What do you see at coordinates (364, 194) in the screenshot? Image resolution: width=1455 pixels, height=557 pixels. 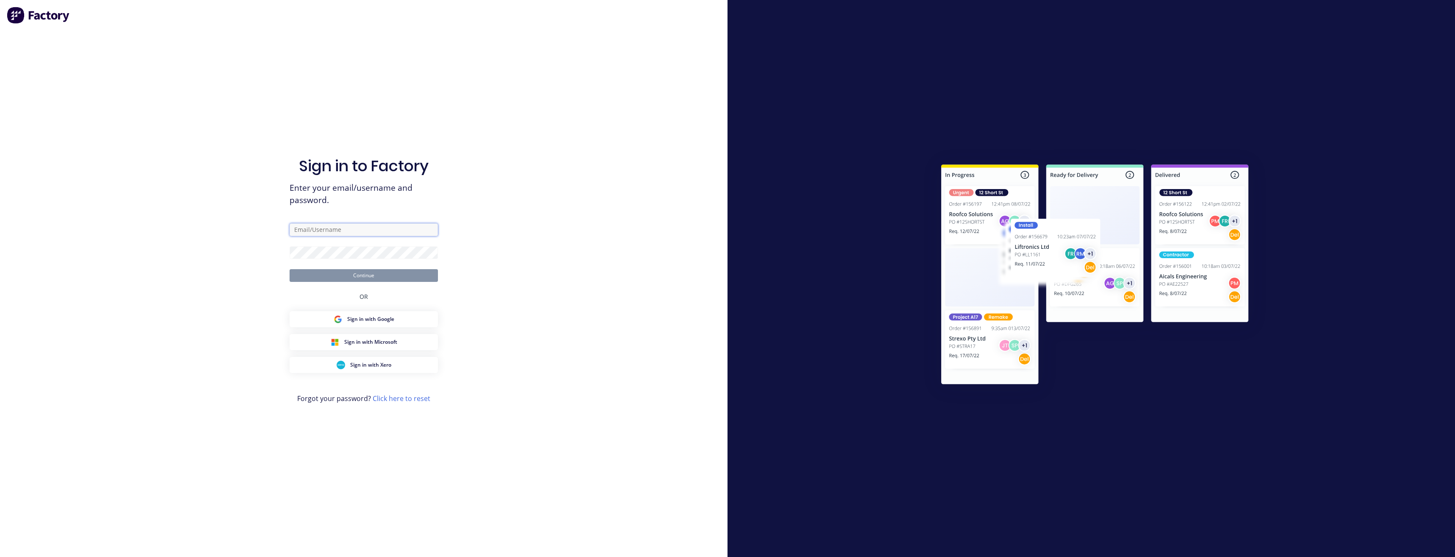 I see `span: Enter your email/username and password.` at bounding box center [364, 194].